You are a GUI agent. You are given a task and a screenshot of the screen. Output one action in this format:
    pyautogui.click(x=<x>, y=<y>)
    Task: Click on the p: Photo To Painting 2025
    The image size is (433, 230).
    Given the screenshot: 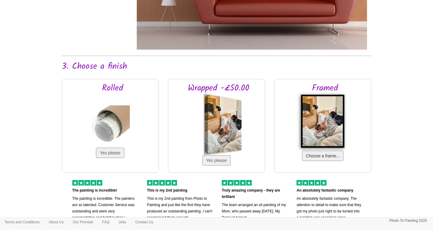 What is the action you would take?
    pyautogui.click(x=408, y=221)
    